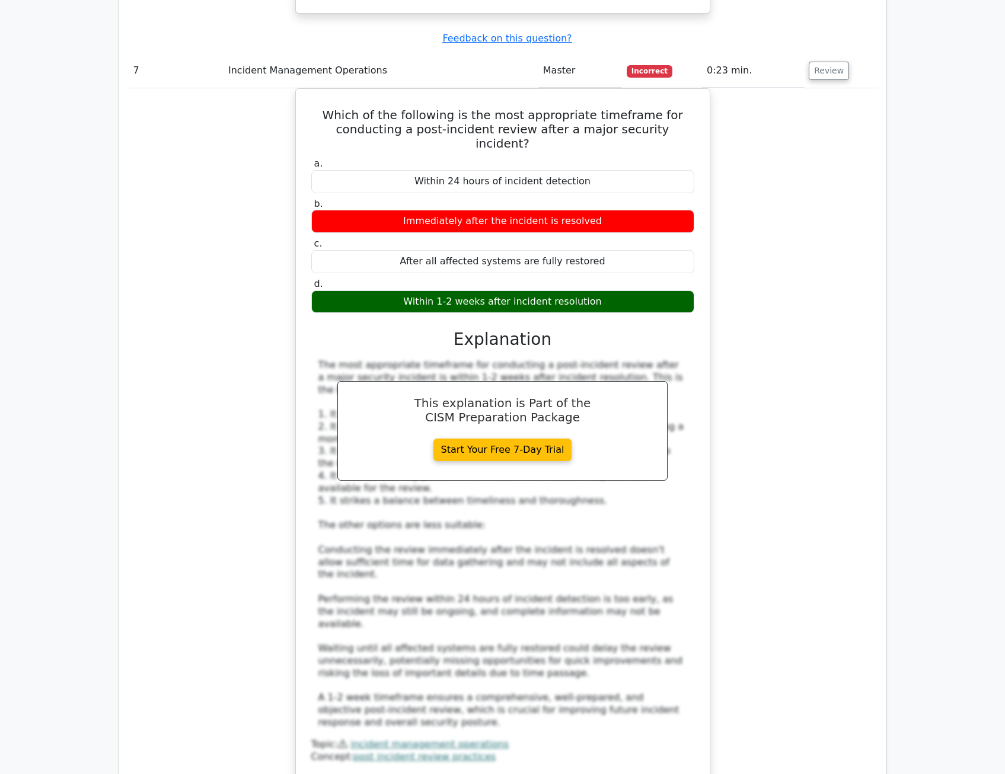  I want to click on a: incident management operations, so click(429, 744).